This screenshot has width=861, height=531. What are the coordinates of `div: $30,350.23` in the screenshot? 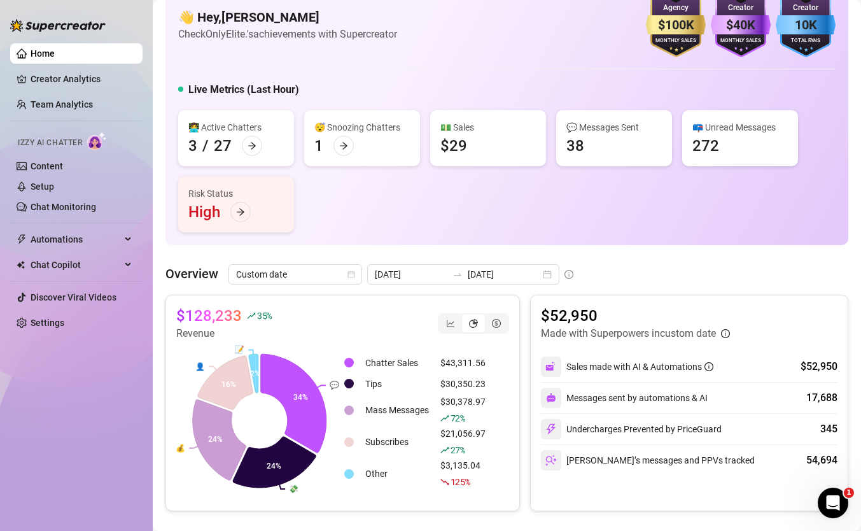 It's located at (463, 384).